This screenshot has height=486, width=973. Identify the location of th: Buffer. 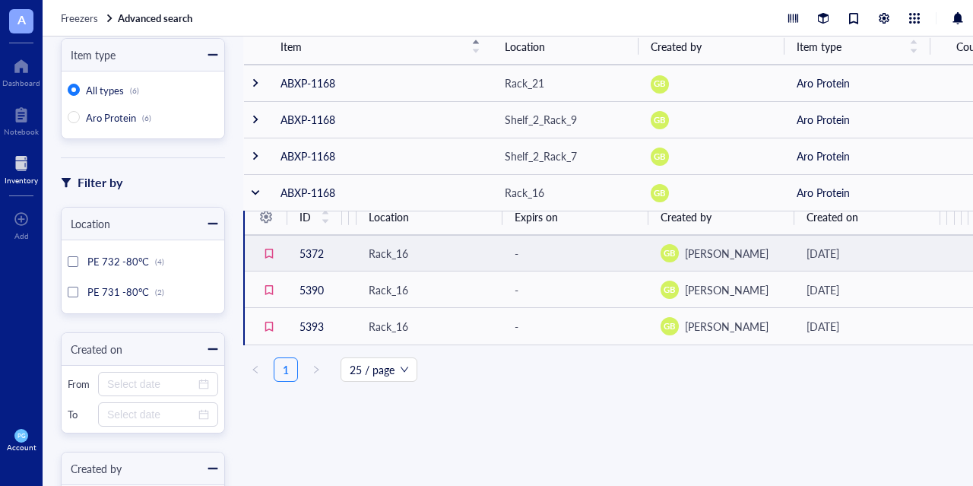
(965, 217).